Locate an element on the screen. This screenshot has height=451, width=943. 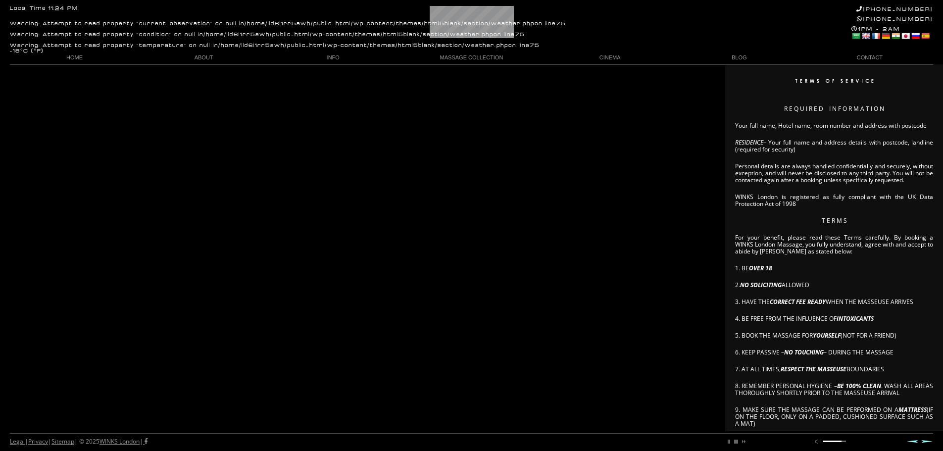
p: 4. BE FREE FROM THE INFLUENCE OF is located at coordinates (834, 319).